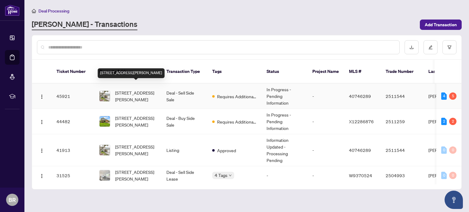 Image resolution: width=469 pixels, height=212 pixels. I want to click on td: 2504993, so click(402, 176).